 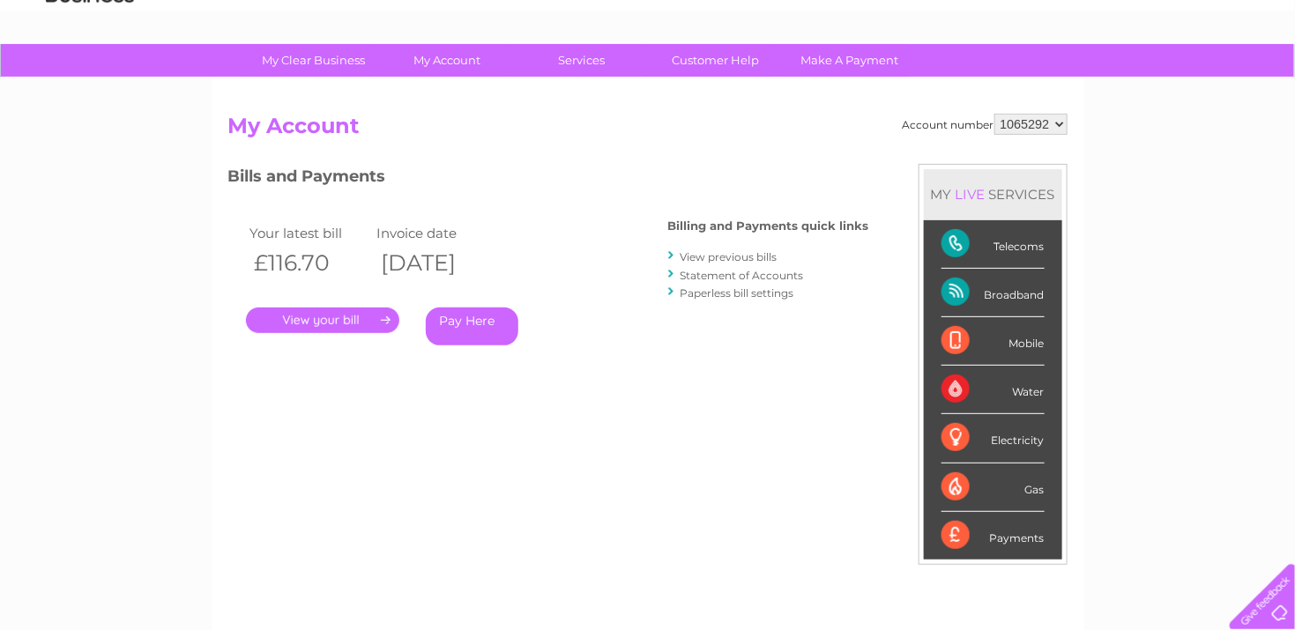 What do you see at coordinates (992, 487) in the screenshot?
I see `div: Gas` at bounding box center [992, 487].